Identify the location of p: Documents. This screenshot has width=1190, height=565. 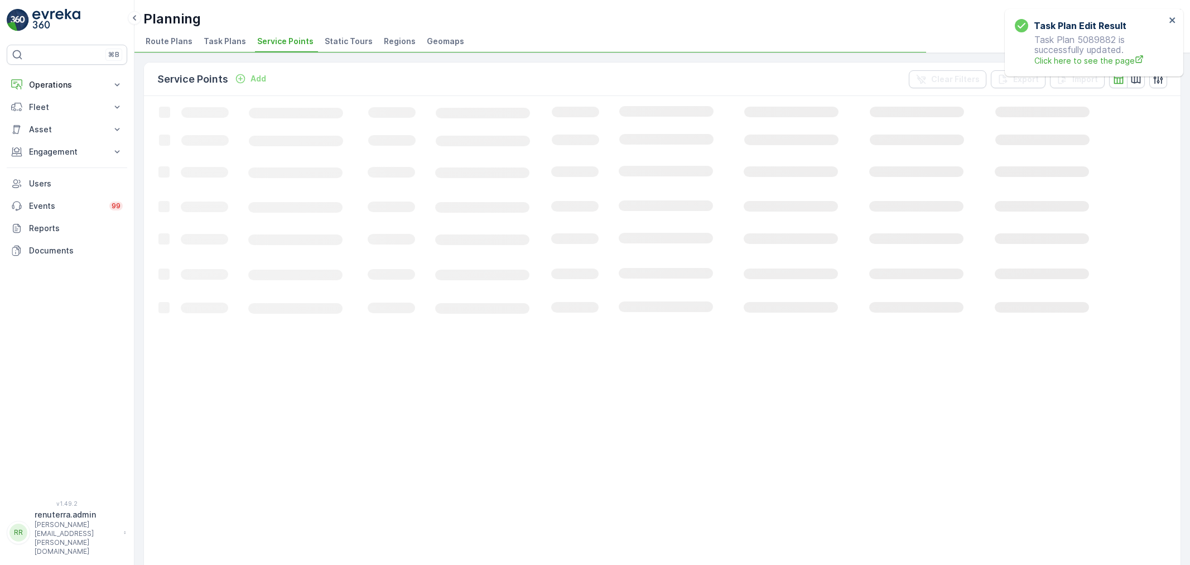
(76, 250).